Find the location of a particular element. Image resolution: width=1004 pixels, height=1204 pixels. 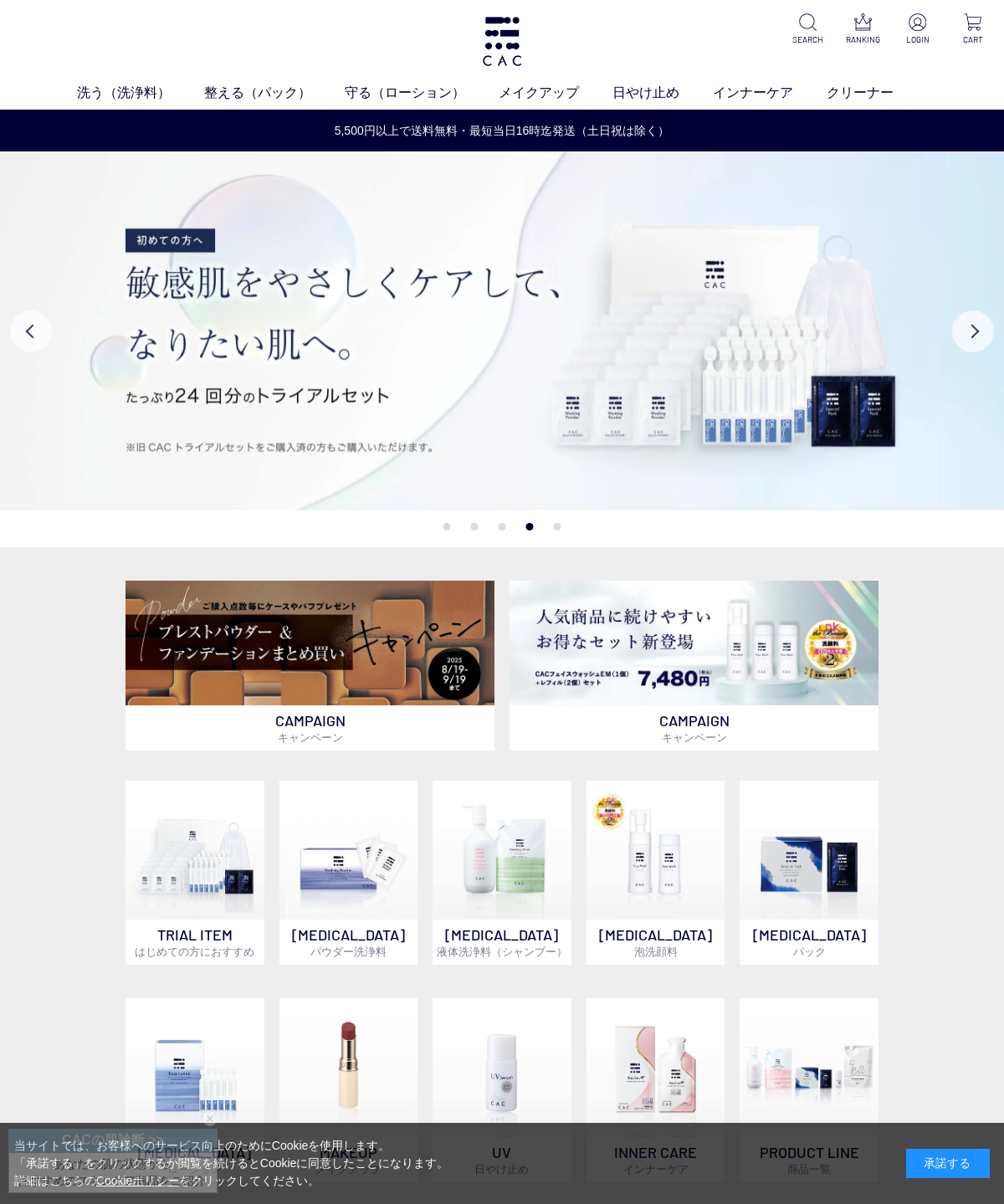

button: Next is located at coordinates (973, 332).